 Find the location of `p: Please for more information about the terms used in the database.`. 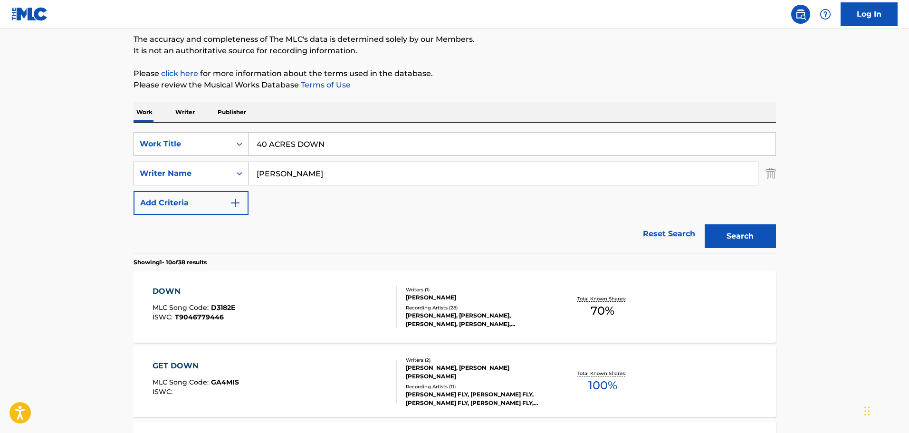

p: Please for more information about the terms used in the database. is located at coordinates (455, 74).